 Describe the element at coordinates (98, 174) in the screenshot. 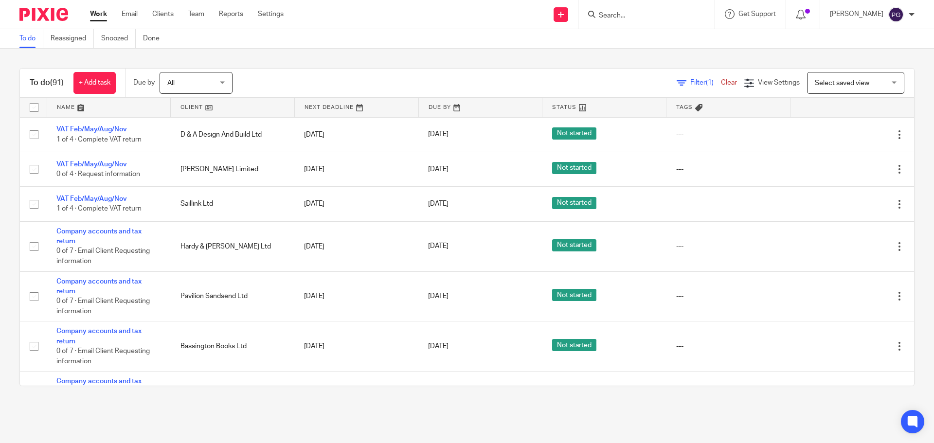

I see `span: 0 of 4 · Request information` at that location.